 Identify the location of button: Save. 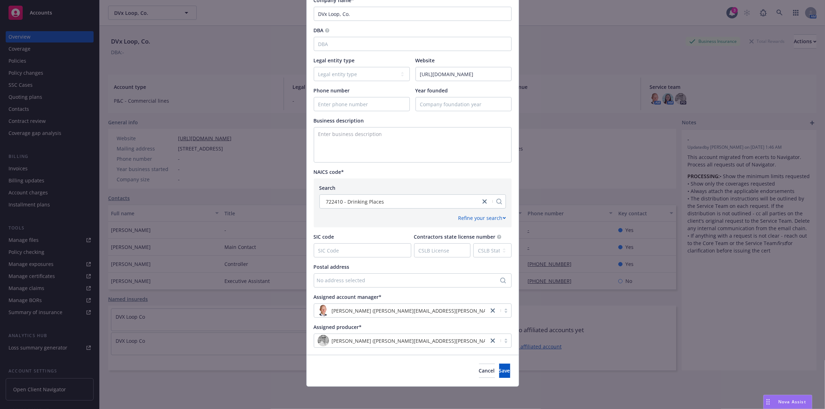
(504, 371).